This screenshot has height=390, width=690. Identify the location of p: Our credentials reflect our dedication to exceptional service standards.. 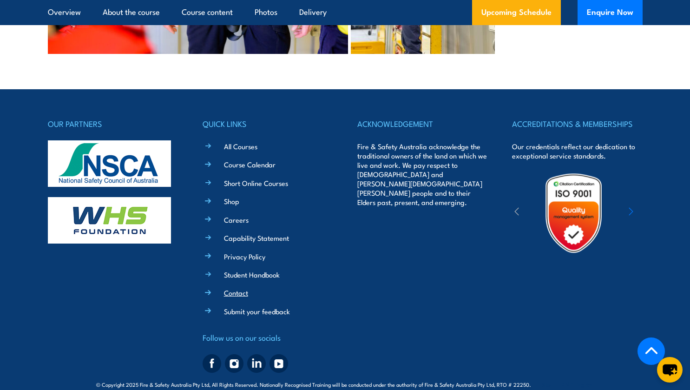
(577, 151).